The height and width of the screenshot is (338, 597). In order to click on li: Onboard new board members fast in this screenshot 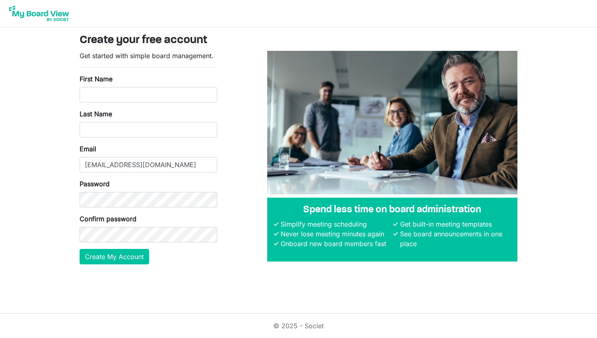, I will do `click(335, 243)`.